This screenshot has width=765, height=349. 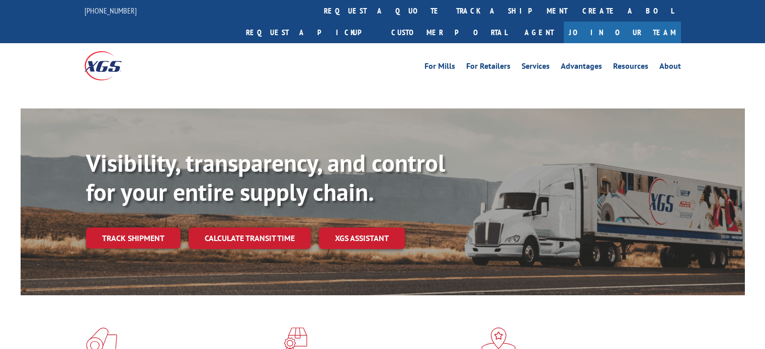 I want to click on a: XGS ASSISTANT, so click(x=362, y=238).